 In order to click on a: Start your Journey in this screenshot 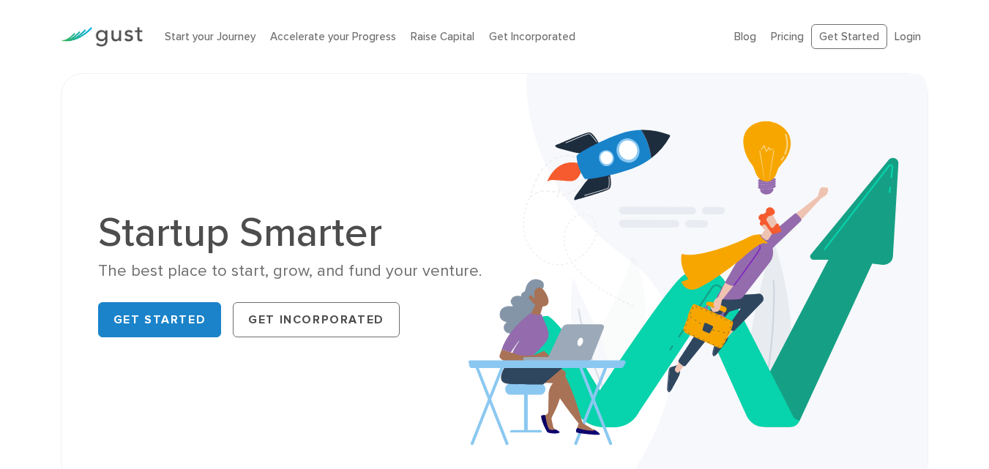, I will do `click(210, 37)`.